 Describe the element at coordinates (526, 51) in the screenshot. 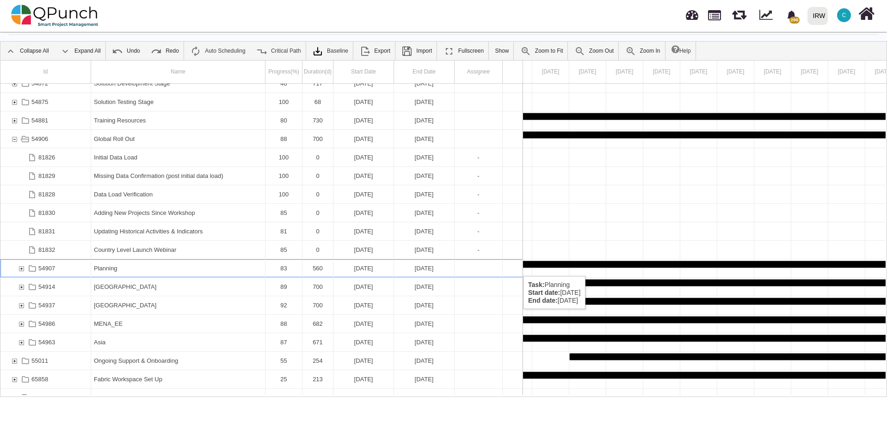

I see `img: ic_zoom_to_fit_24.130db0b.png` at that location.